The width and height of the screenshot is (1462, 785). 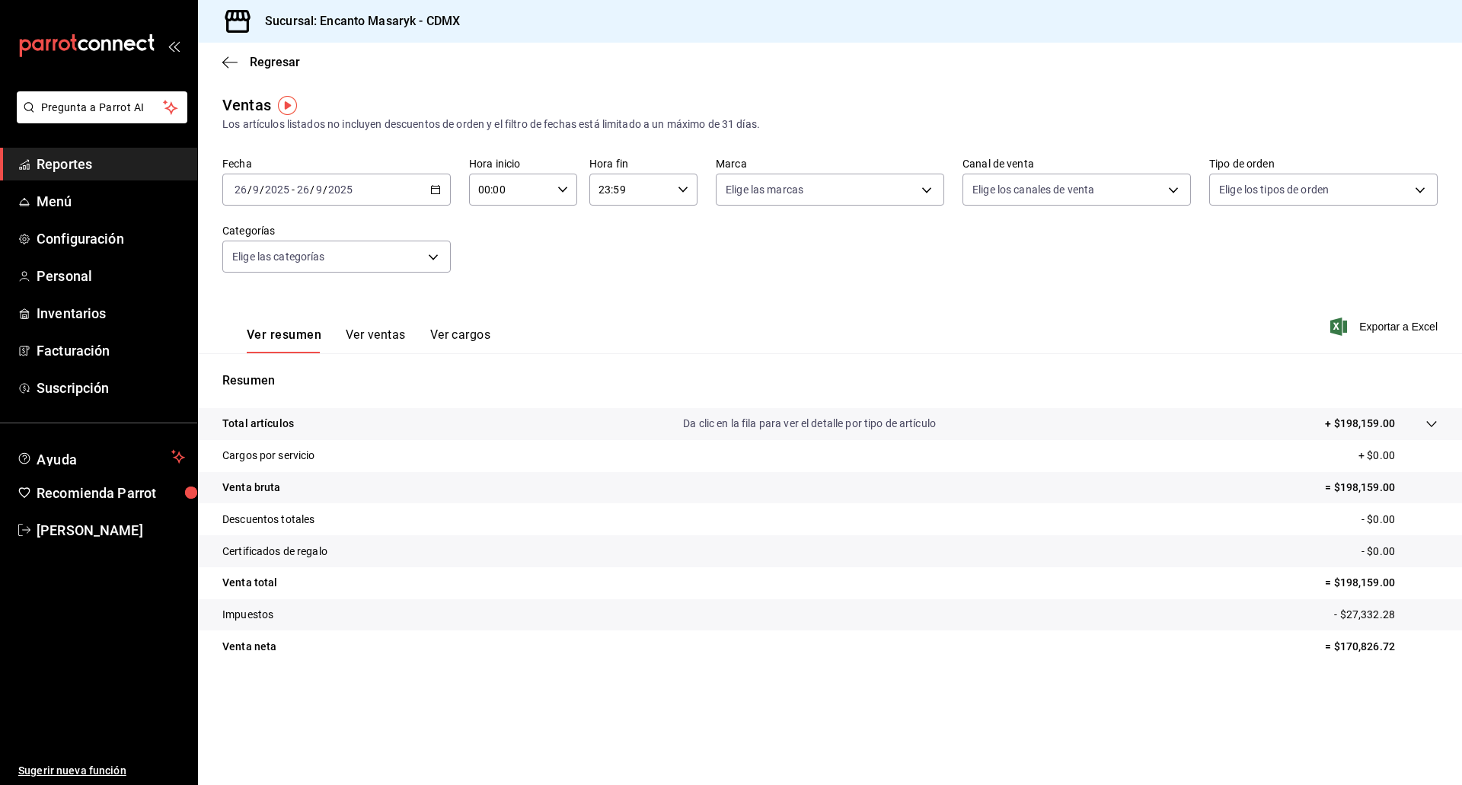 I want to click on span: Elige los tipos de orden, so click(x=1274, y=190).